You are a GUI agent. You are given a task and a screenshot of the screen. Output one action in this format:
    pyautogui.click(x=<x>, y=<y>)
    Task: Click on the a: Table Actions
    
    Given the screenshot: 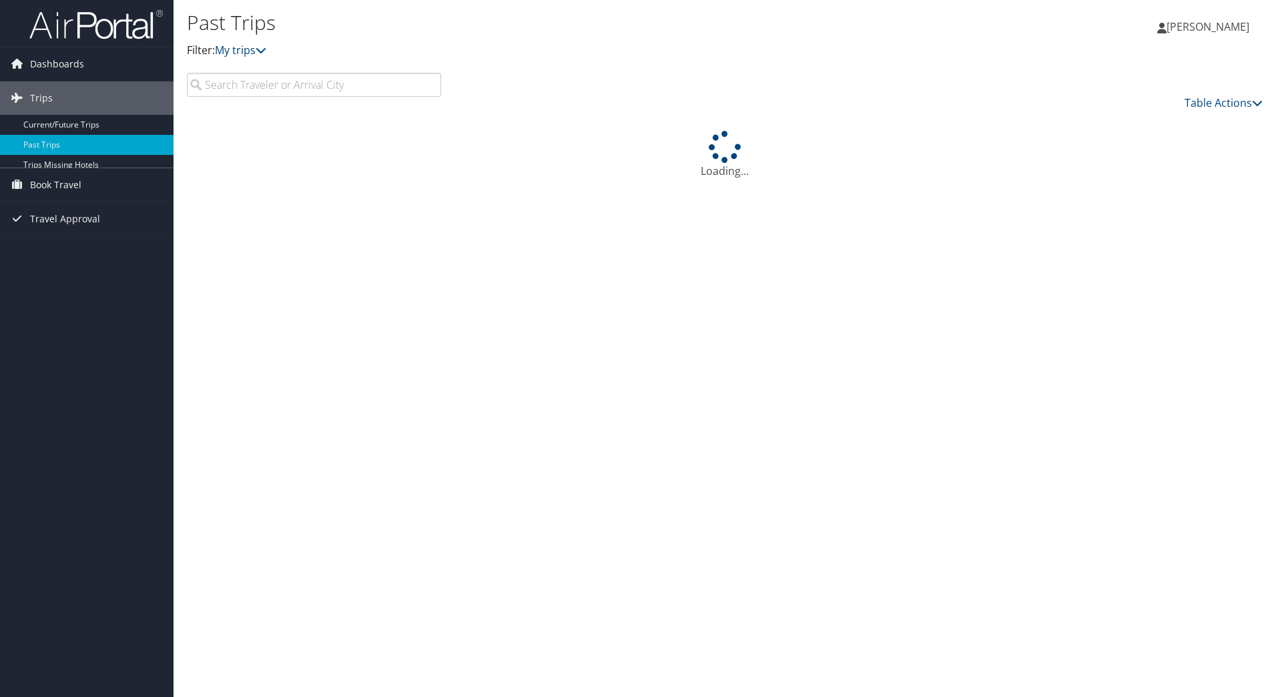 What is the action you would take?
    pyautogui.click(x=1224, y=103)
    